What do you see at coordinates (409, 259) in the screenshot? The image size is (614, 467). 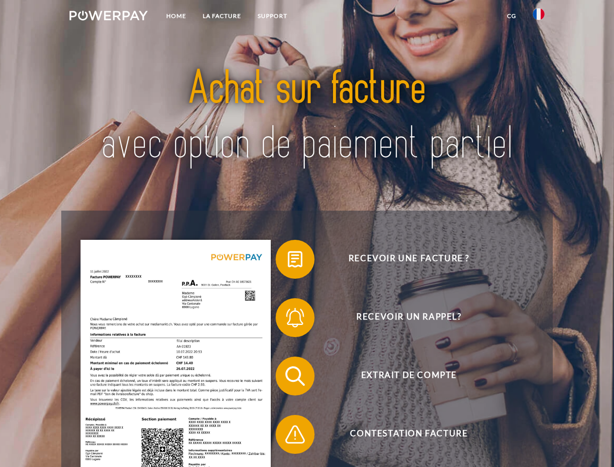 I see `span: Recevoir une facture ?` at bounding box center [409, 259].